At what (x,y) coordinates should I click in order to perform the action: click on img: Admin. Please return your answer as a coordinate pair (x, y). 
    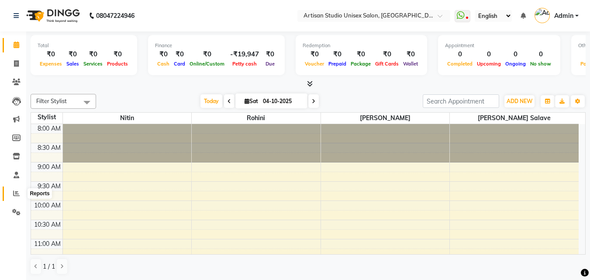
    Looking at the image, I should click on (542, 15).